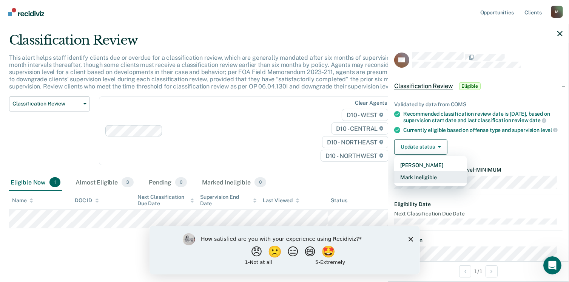 This screenshot has height=282, width=569. What do you see at coordinates (108, 26) in the screenshot?
I see `button: 1` at bounding box center [108, 26].